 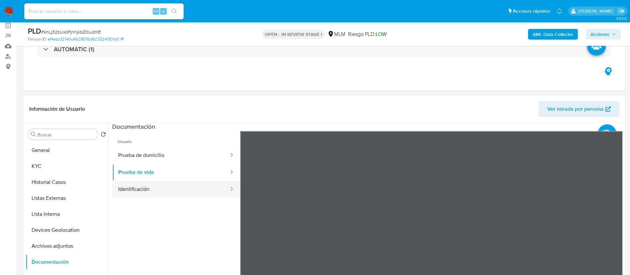 What do you see at coordinates (532, 11) in the screenshot?
I see `span: Accesos rápidos` at bounding box center [532, 11].